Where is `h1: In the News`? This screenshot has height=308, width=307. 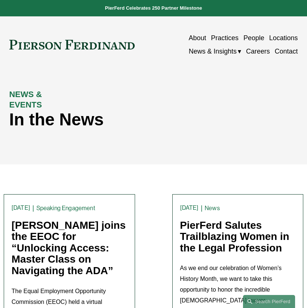 h1: In the News is located at coordinates (118, 120).